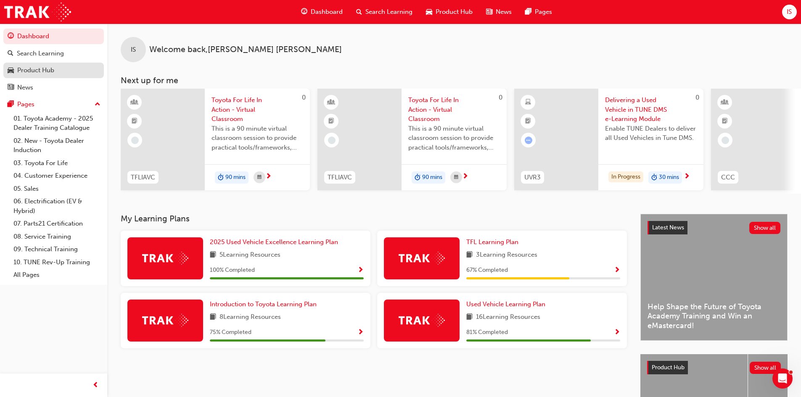 The image size is (801, 397). Describe the element at coordinates (454, 80) in the screenshot. I see `h3: Next up for me` at that location.